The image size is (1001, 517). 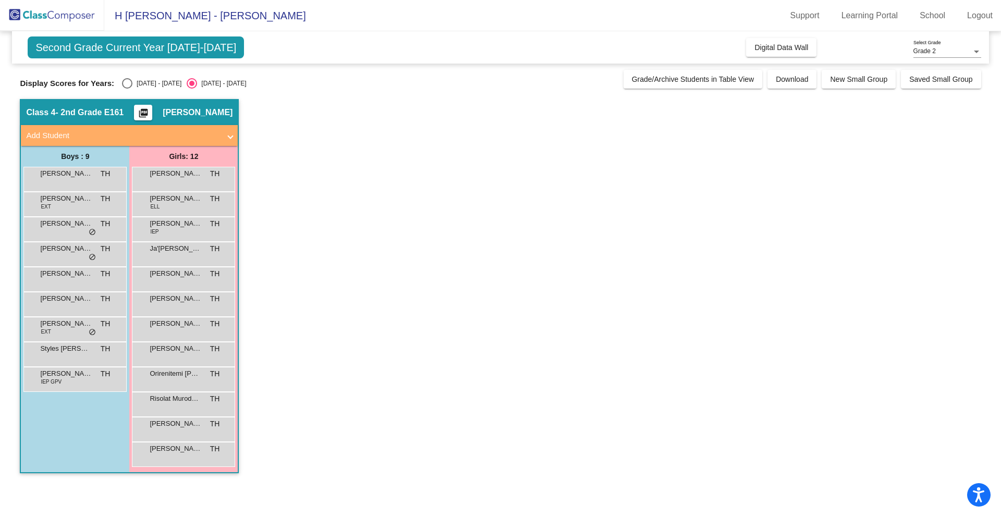 What do you see at coordinates (184, 83) in the screenshot?
I see `mat-radio-group: Select an option` at bounding box center [184, 83].